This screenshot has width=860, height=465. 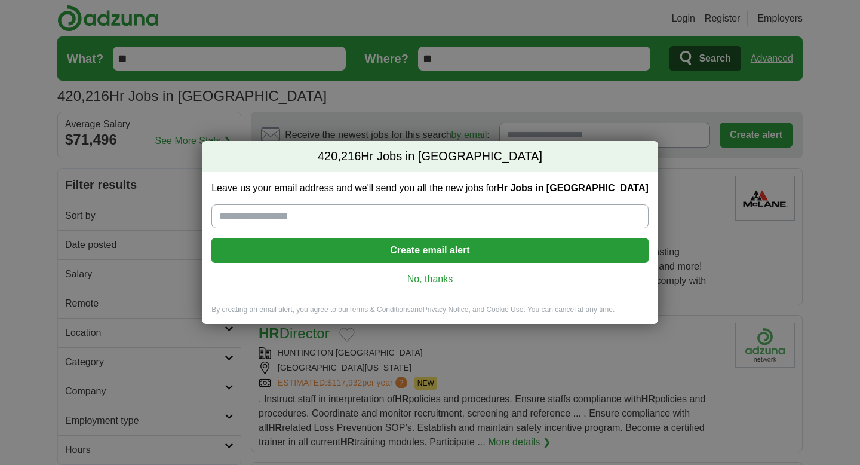 I want to click on button: Create email alert, so click(x=430, y=250).